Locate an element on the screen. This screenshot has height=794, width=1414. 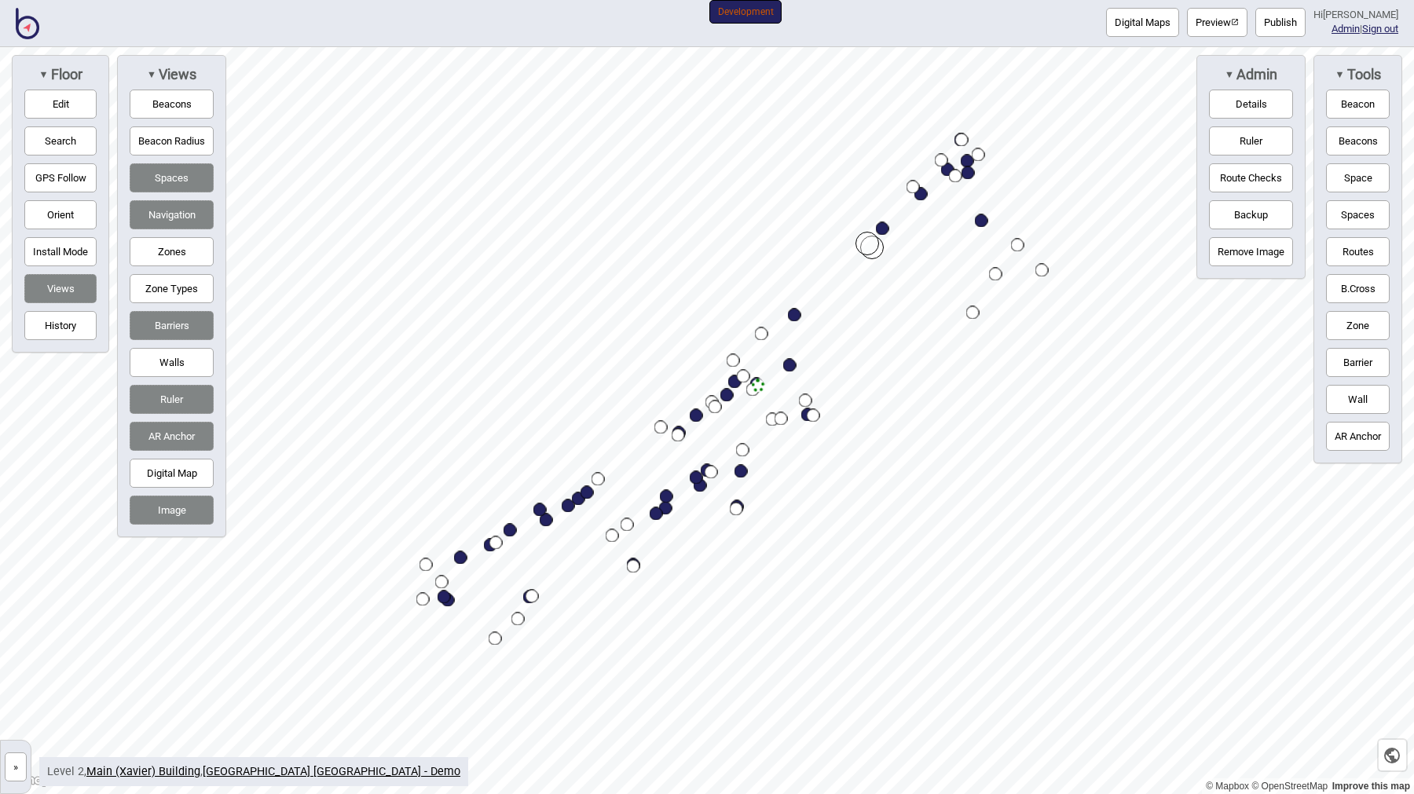
button: Edit is located at coordinates (60, 104).